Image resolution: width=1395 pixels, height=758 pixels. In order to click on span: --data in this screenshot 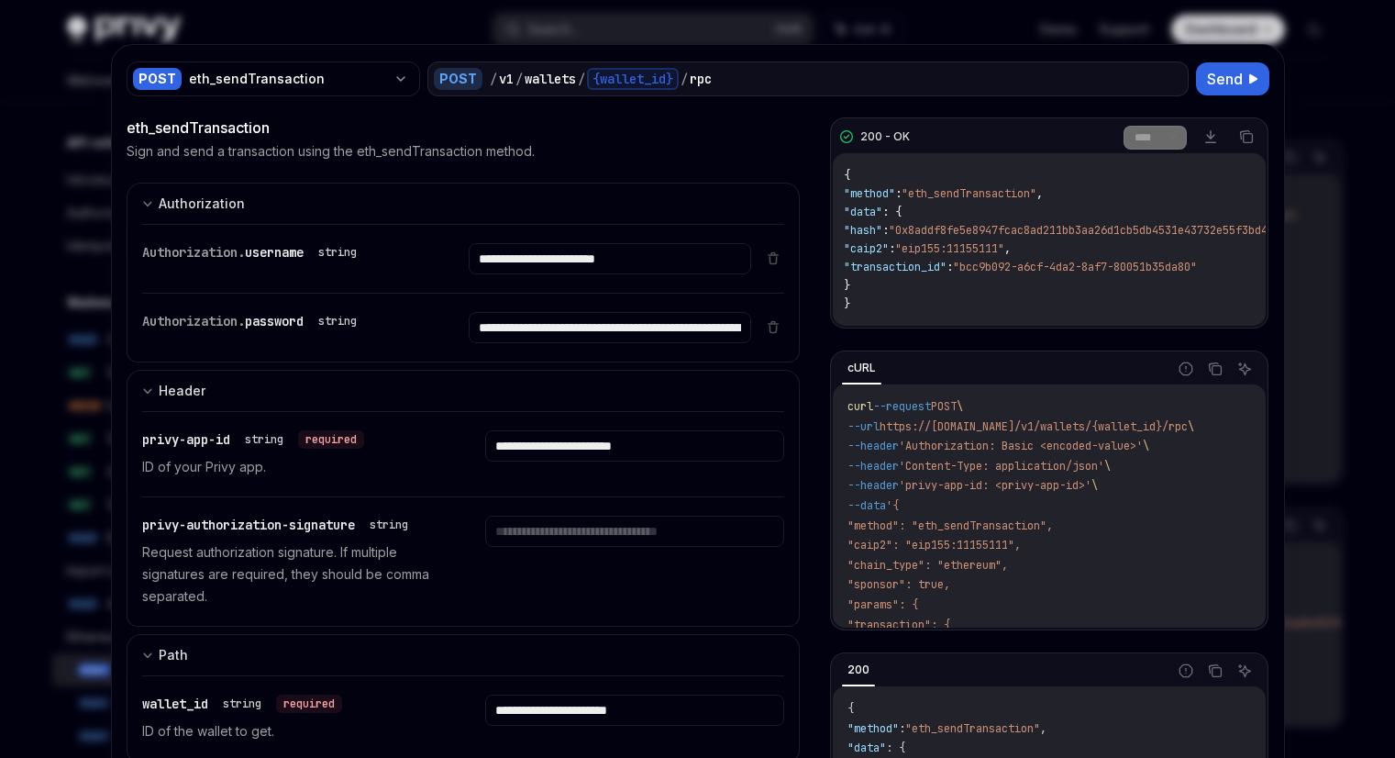, I will do `click(867, 505)`.